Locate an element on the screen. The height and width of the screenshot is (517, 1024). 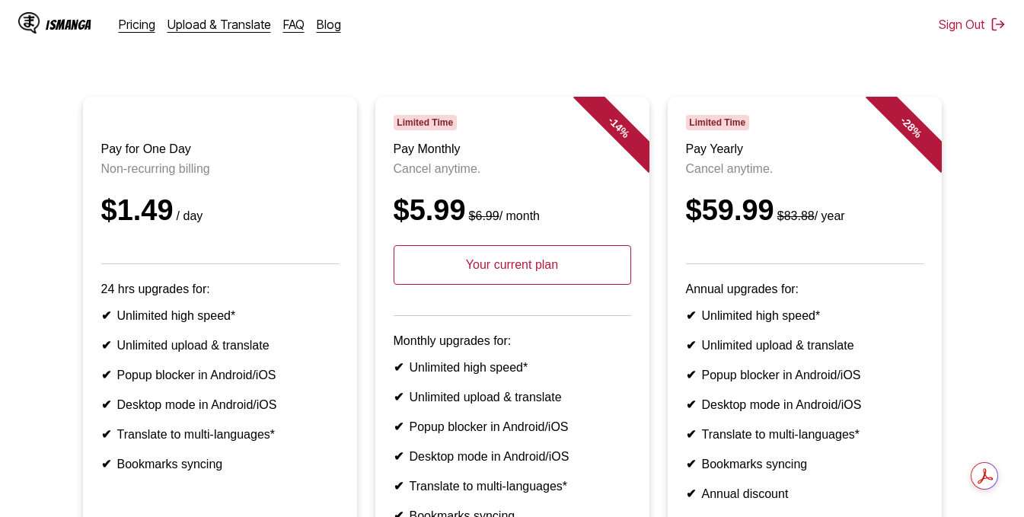
a: IsManga LogoIsManga is located at coordinates (69, 24).